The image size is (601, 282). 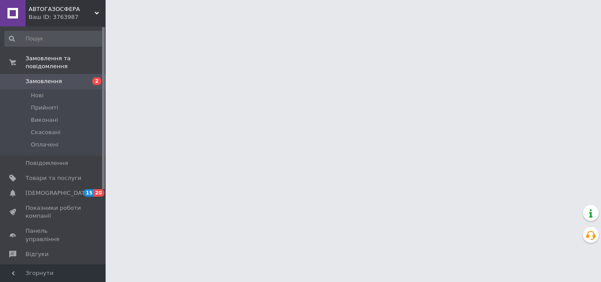 What do you see at coordinates (54, 39) in the screenshot?
I see `input: Пошук` at bounding box center [54, 39].